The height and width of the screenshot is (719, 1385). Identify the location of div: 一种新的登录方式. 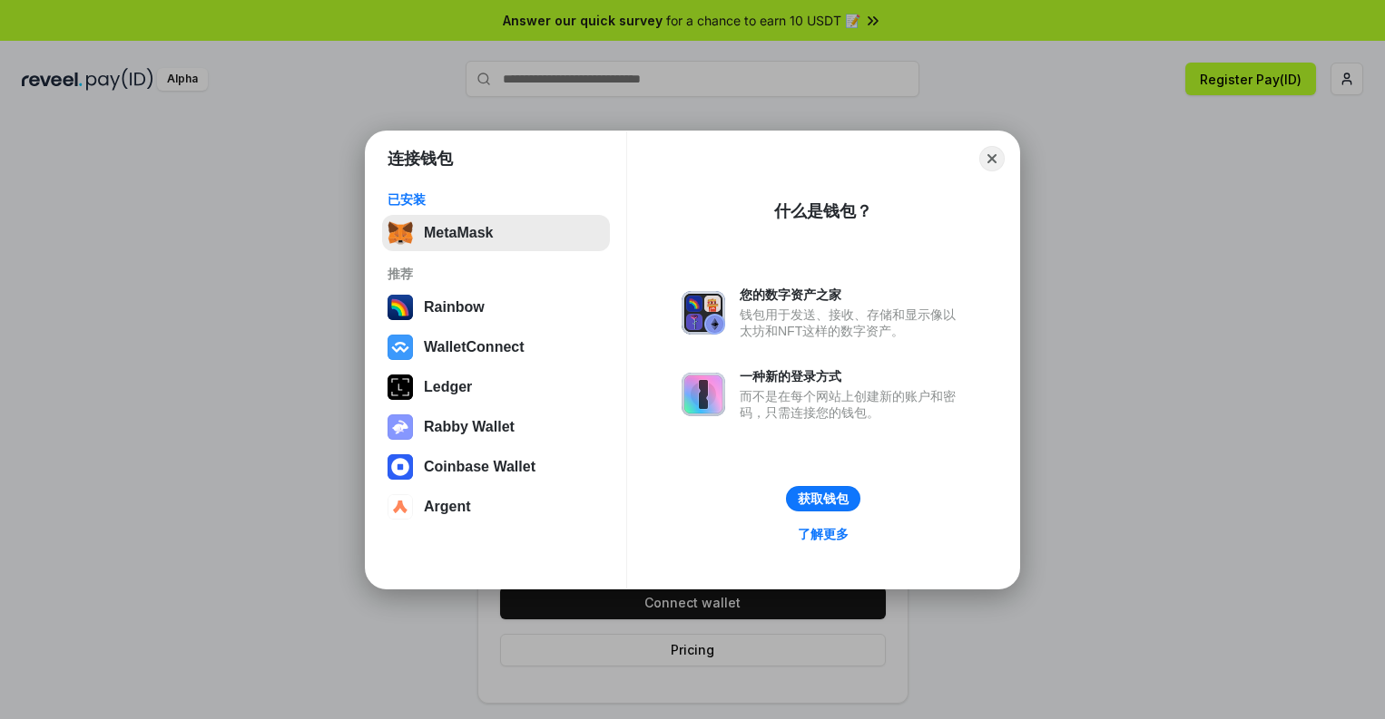
(852, 377).